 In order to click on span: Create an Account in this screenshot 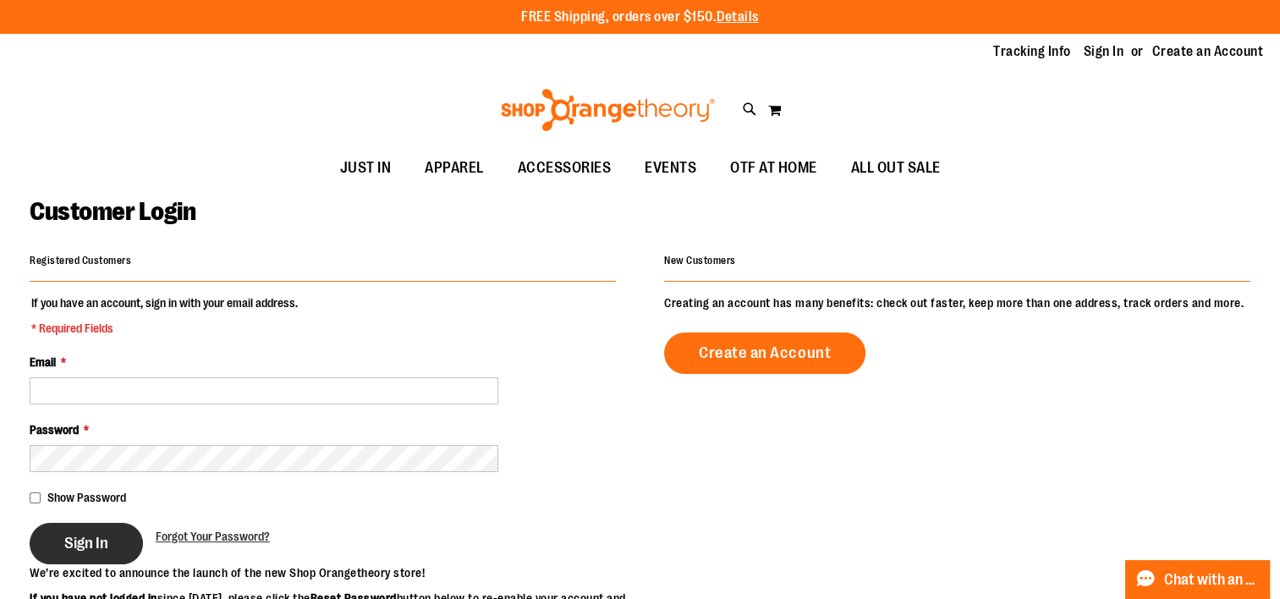, I will do `click(765, 353)`.